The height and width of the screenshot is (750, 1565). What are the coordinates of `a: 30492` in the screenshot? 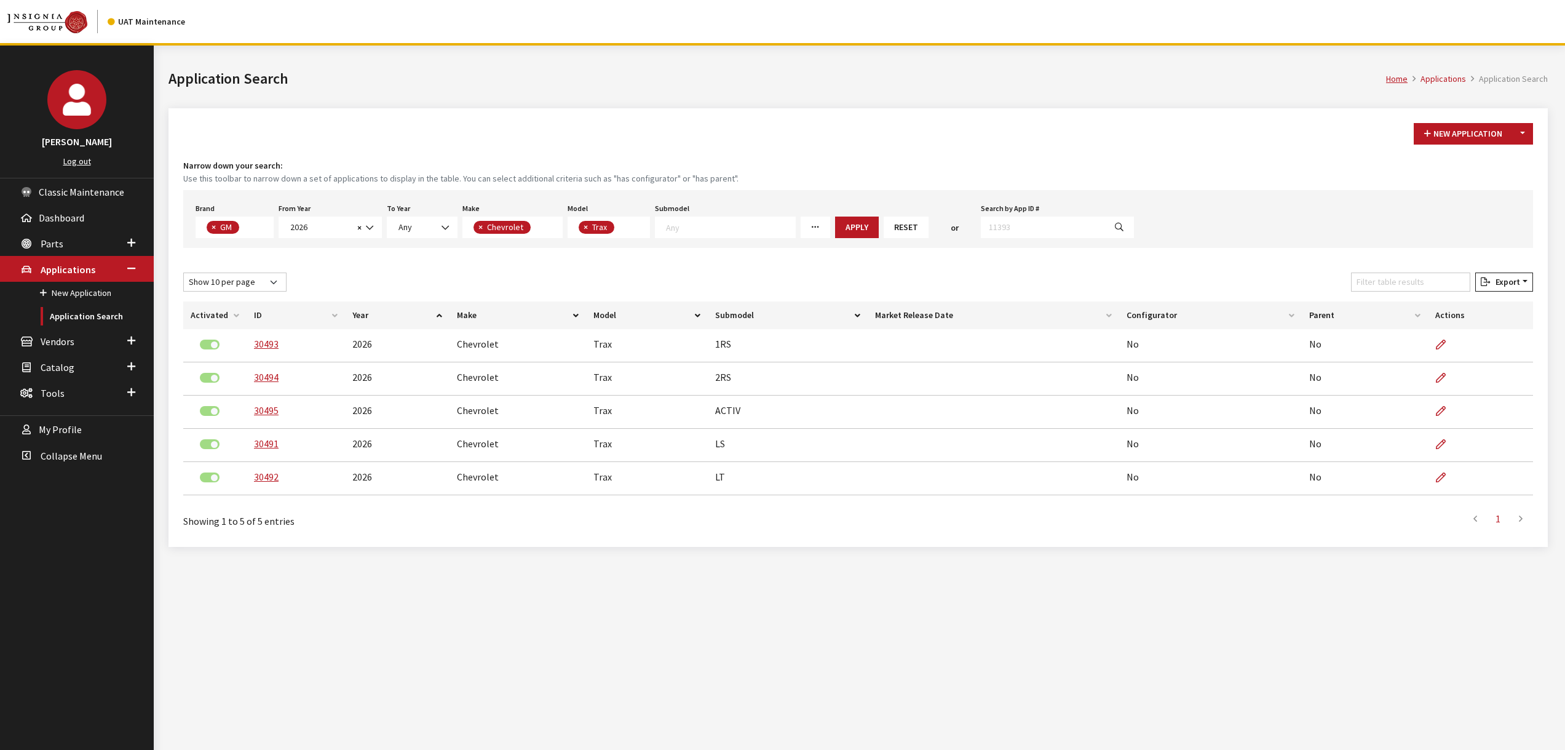 It's located at (266, 477).